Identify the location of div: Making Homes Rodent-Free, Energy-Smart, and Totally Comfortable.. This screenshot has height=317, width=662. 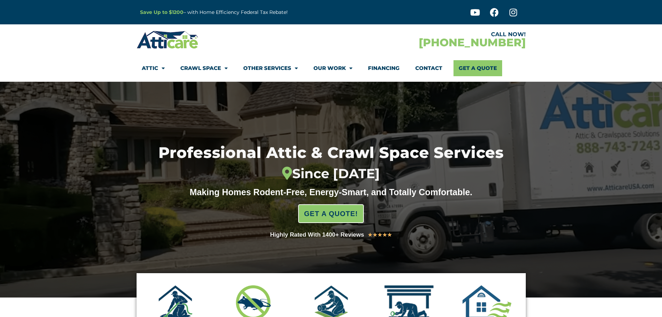
(331, 192).